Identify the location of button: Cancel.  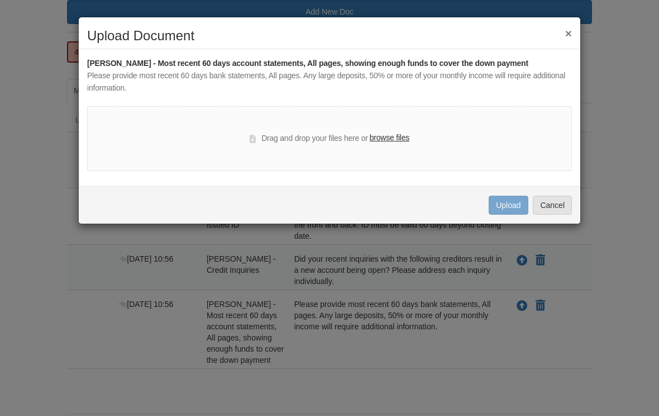
(552, 205).